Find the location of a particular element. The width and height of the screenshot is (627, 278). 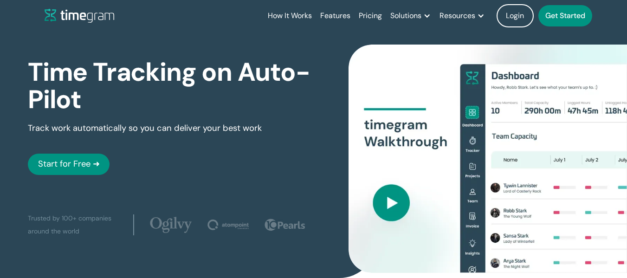

p: Track work automatically so you can deliver your best work is located at coordinates (145, 128).